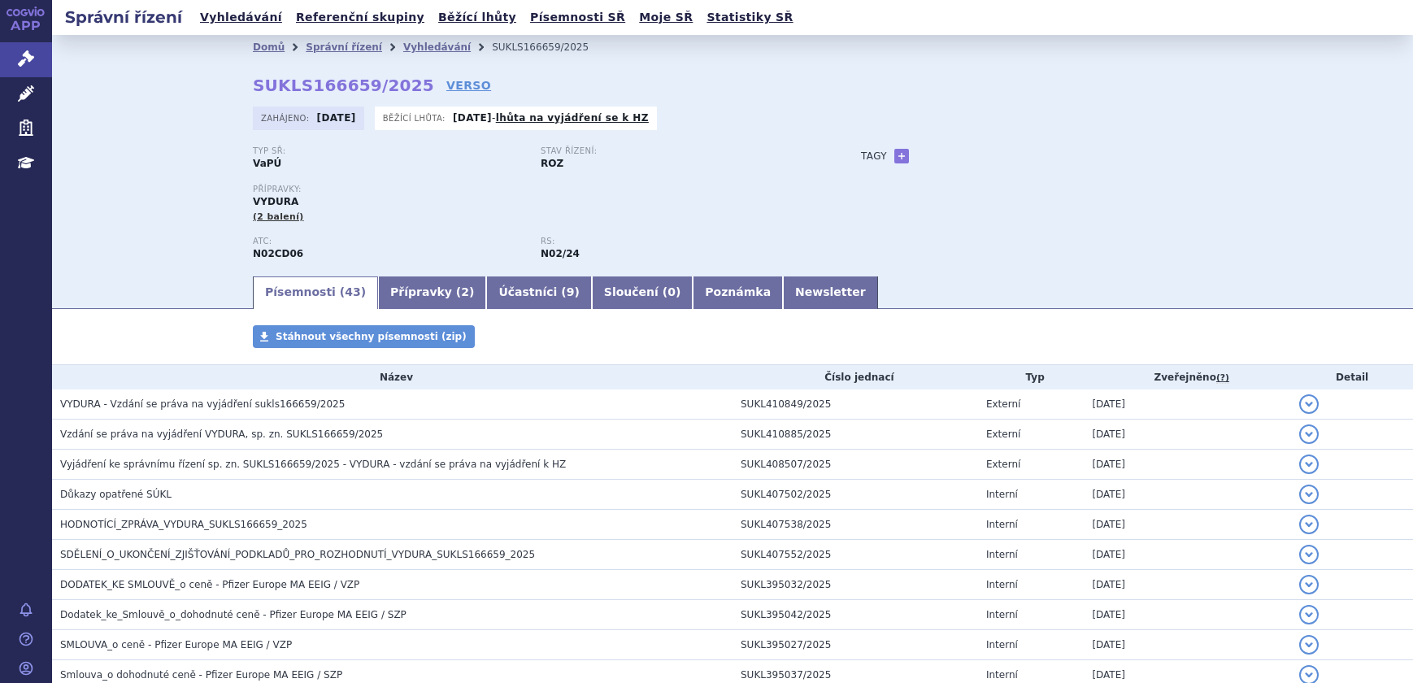  Describe the element at coordinates (352, 292) in the screenshot. I see `span: 43` at that location.